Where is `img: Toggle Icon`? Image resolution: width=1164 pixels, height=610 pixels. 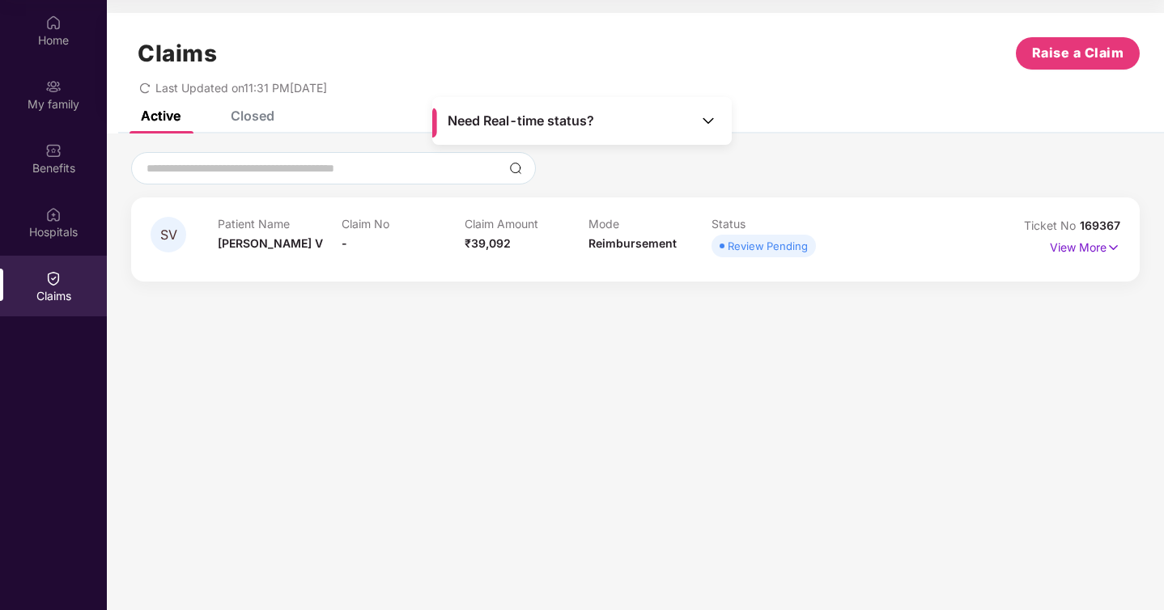 img: Toggle Icon is located at coordinates (708, 121).